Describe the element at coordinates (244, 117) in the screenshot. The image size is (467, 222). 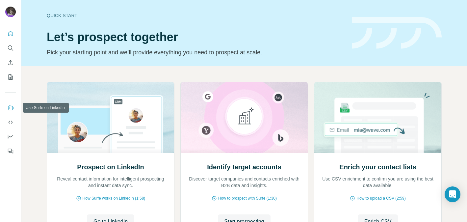
I see `img: Identify target accounts` at that location.